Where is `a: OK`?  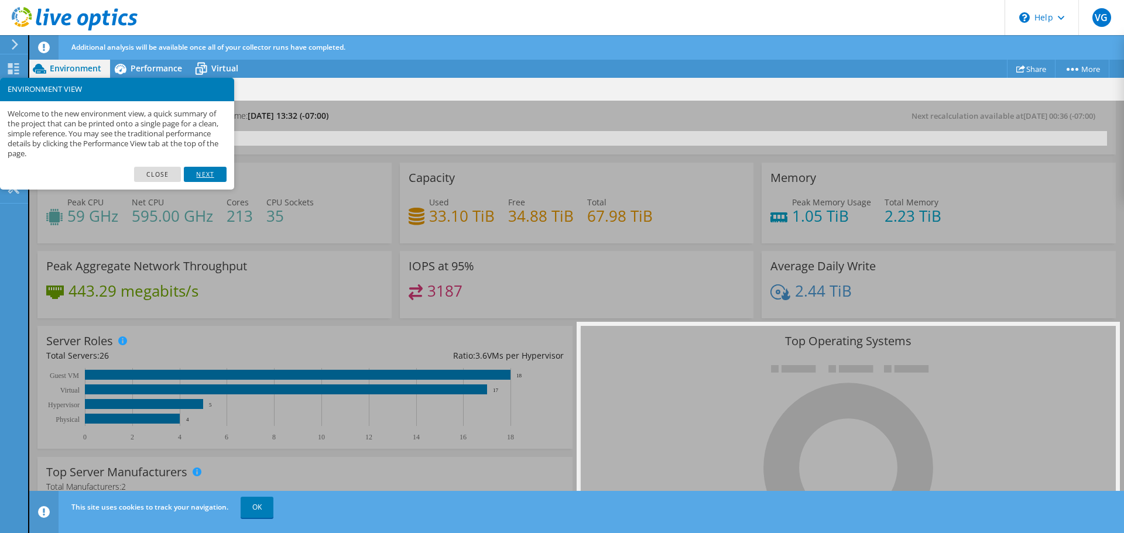 a: OK is located at coordinates (257, 508).